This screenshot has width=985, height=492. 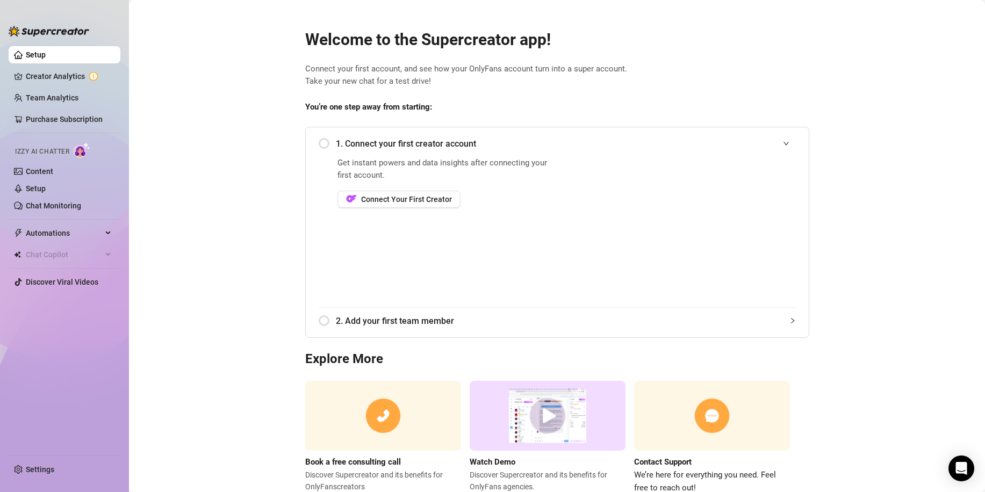 I want to click on span: collapsed, so click(x=792, y=321).